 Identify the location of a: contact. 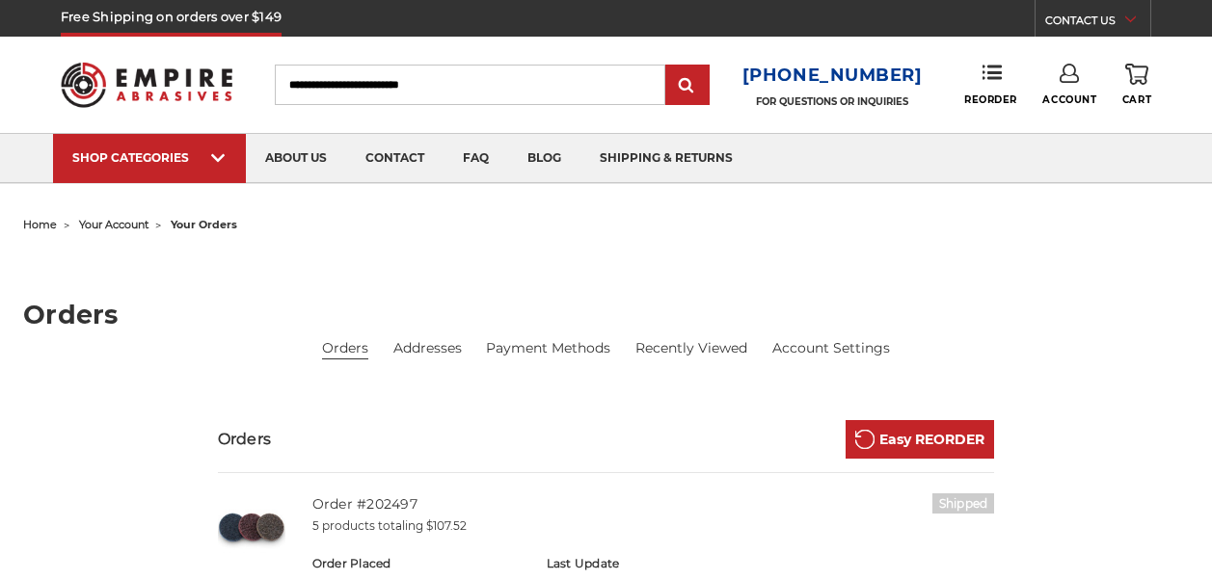
(394, 158).